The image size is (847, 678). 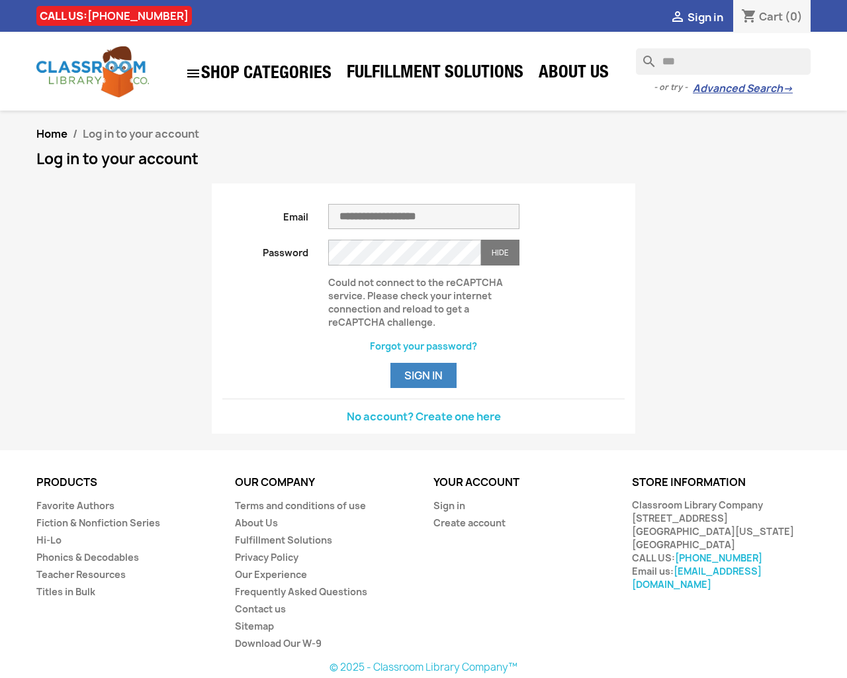 I want to click on a: No account? Create one here, so click(x=423, y=416).